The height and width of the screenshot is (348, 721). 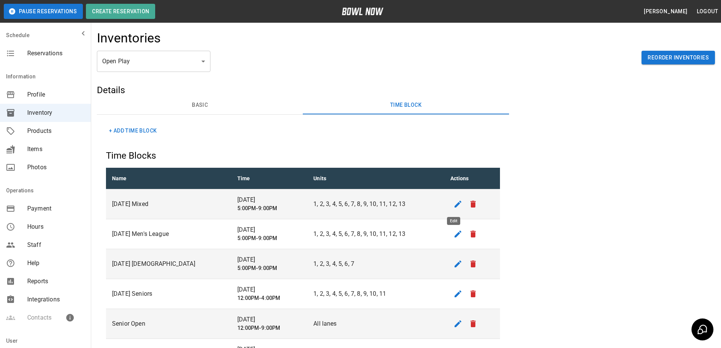 I want to click on span: Staff, so click(x=56, y=245).